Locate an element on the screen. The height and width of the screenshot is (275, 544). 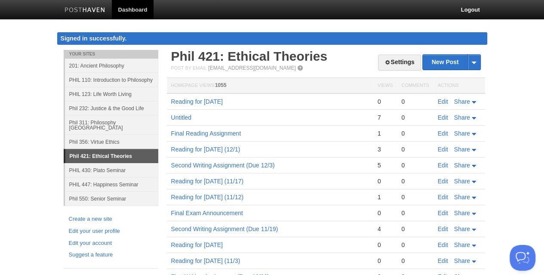
span: Post by Email is located at coordinates (189, 68).